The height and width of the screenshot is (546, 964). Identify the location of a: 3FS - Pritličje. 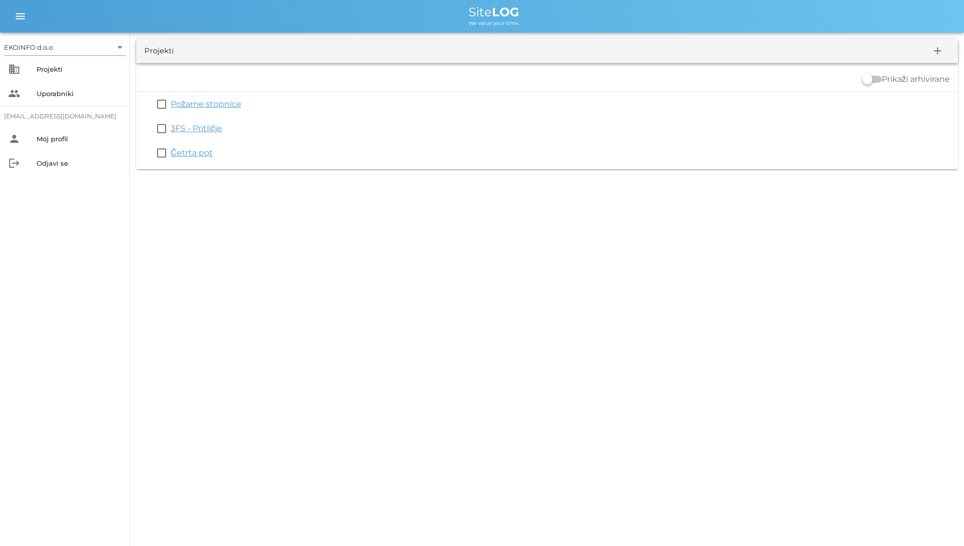
(196, 128).